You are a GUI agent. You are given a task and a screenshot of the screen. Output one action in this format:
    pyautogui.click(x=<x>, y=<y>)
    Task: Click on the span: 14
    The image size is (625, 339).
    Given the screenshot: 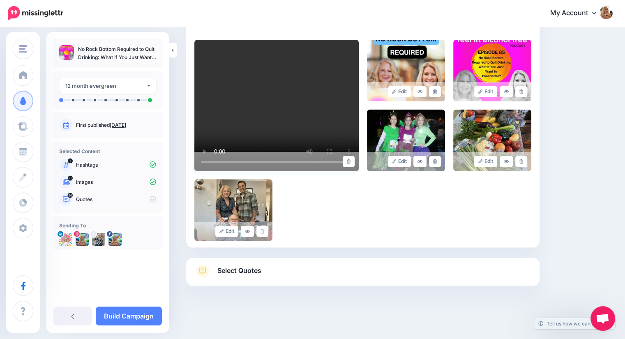 What is the action you would take?
    pyautogui.click(x=70, y=196)
    